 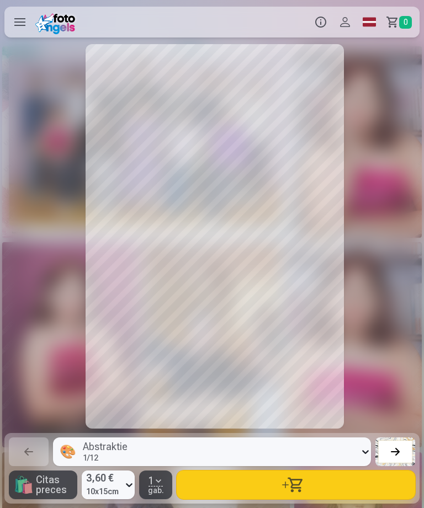 I want to click on button: 🛍Citas preces, so click(x=43, y=485).